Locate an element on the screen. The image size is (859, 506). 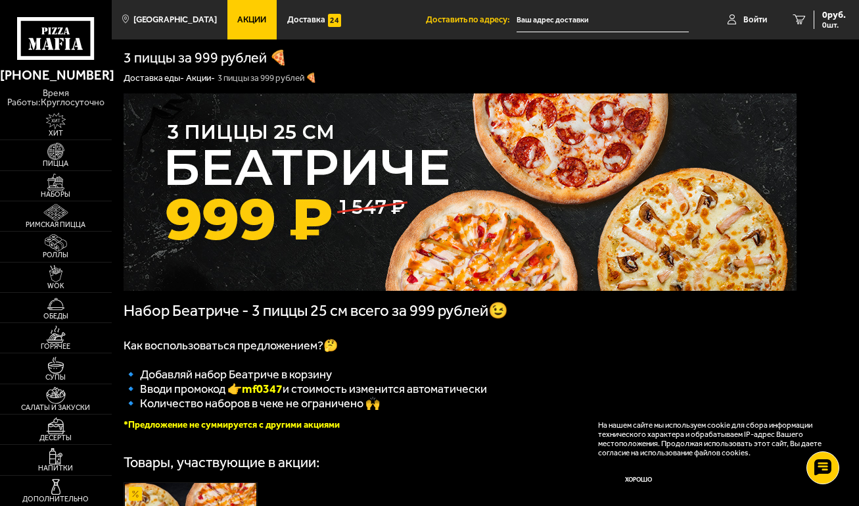
p: На нашем сайте мы используем cookie для сбора информации технического характера и обрабатываем IP... is located at coordinates (714, 439).